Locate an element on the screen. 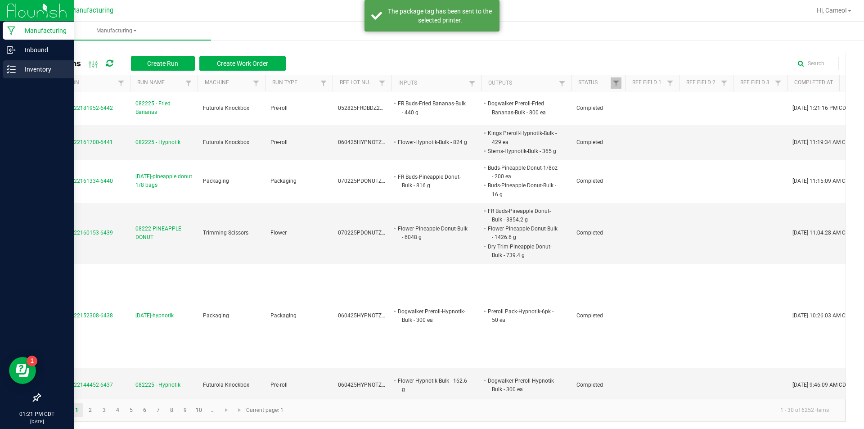  inline-svg: Inbound is located at coordinates (11, 50).